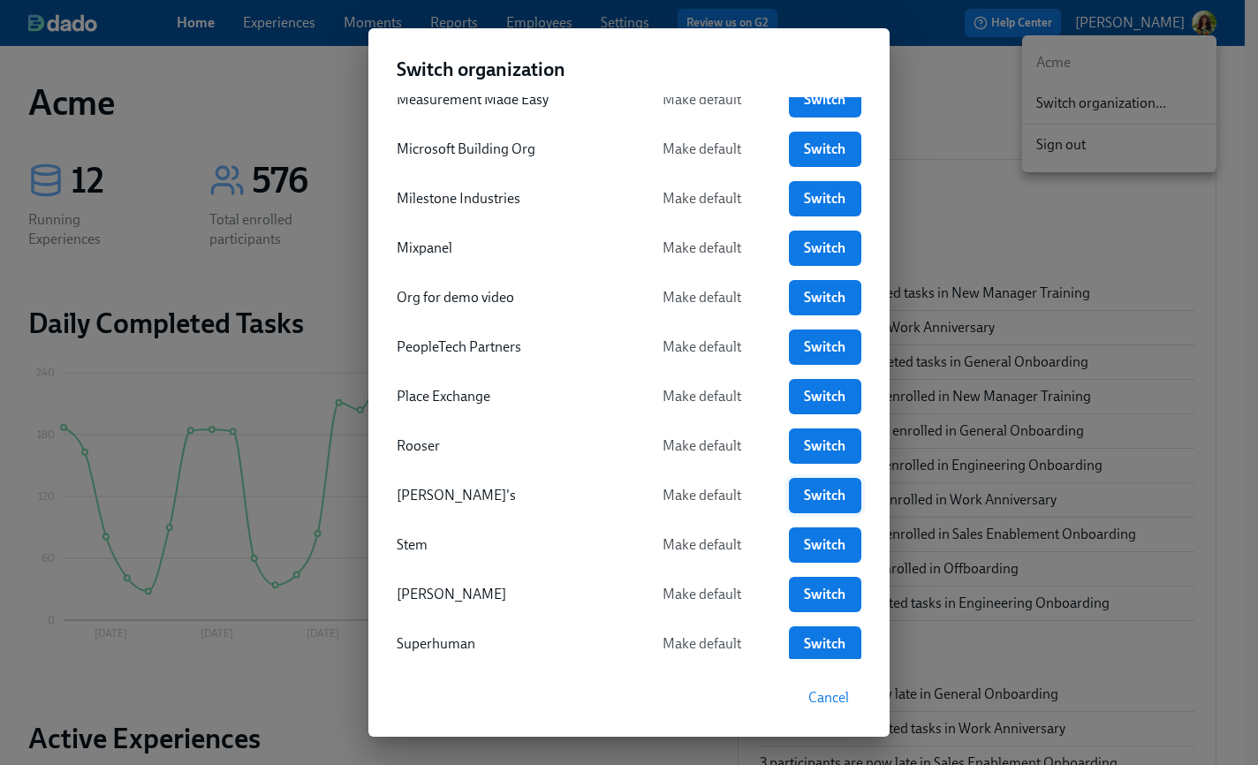  I want to click on div: PeopleTech Partners, so click(505, 347).